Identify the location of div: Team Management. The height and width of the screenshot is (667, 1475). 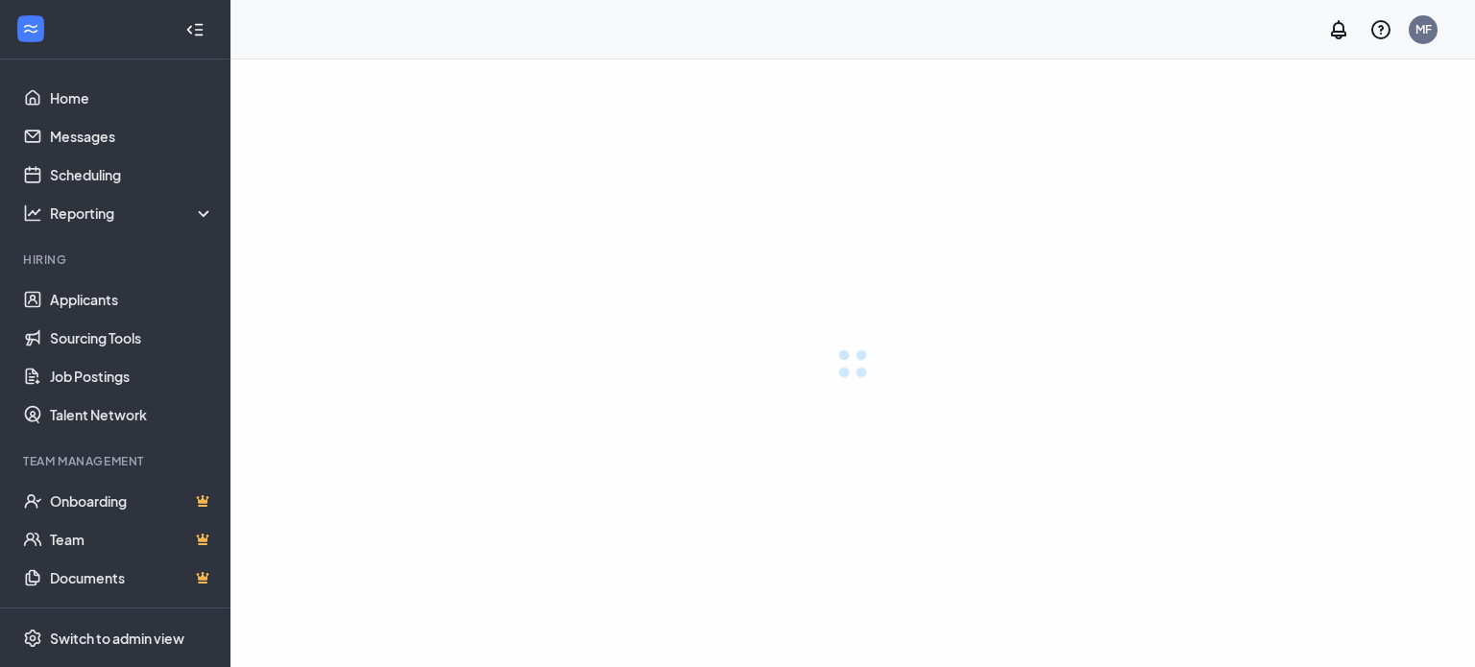
(116, 461).